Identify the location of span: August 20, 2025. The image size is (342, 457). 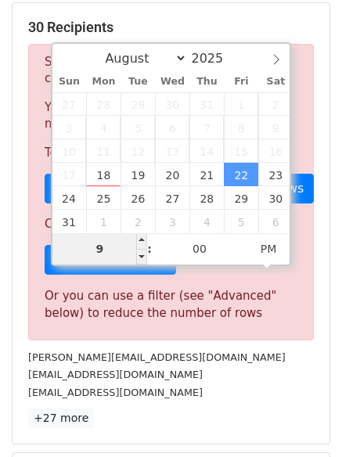
(172, 175).